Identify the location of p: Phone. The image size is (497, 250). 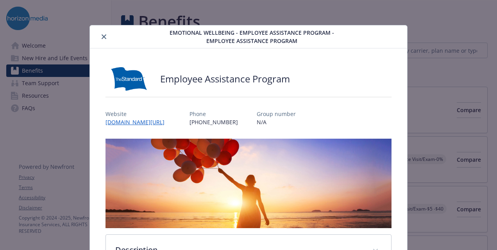
(214, 114).